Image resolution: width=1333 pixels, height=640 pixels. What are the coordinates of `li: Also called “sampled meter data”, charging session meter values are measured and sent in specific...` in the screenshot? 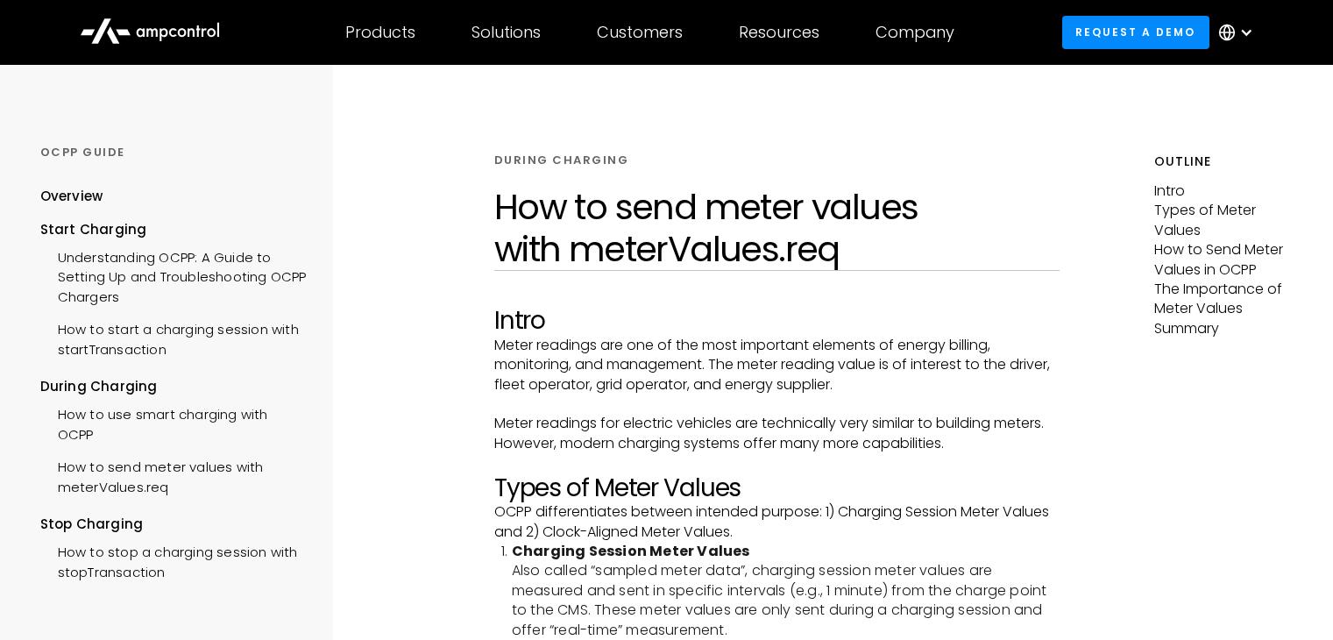 It's located at (785, 590).